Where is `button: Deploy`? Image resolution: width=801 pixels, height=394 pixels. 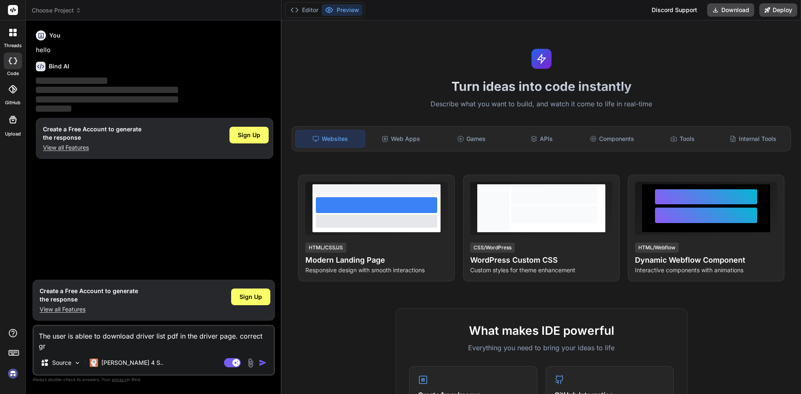
button: Deploy is located at coordinates (778, 10).